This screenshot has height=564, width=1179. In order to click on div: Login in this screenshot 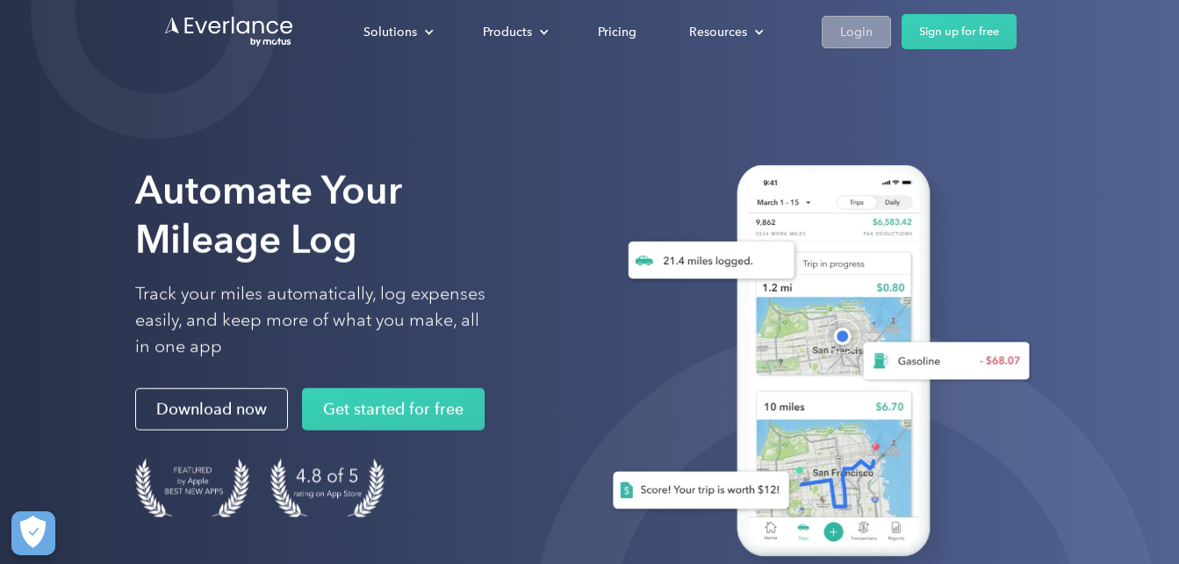, I will do `click(856, 32)`.